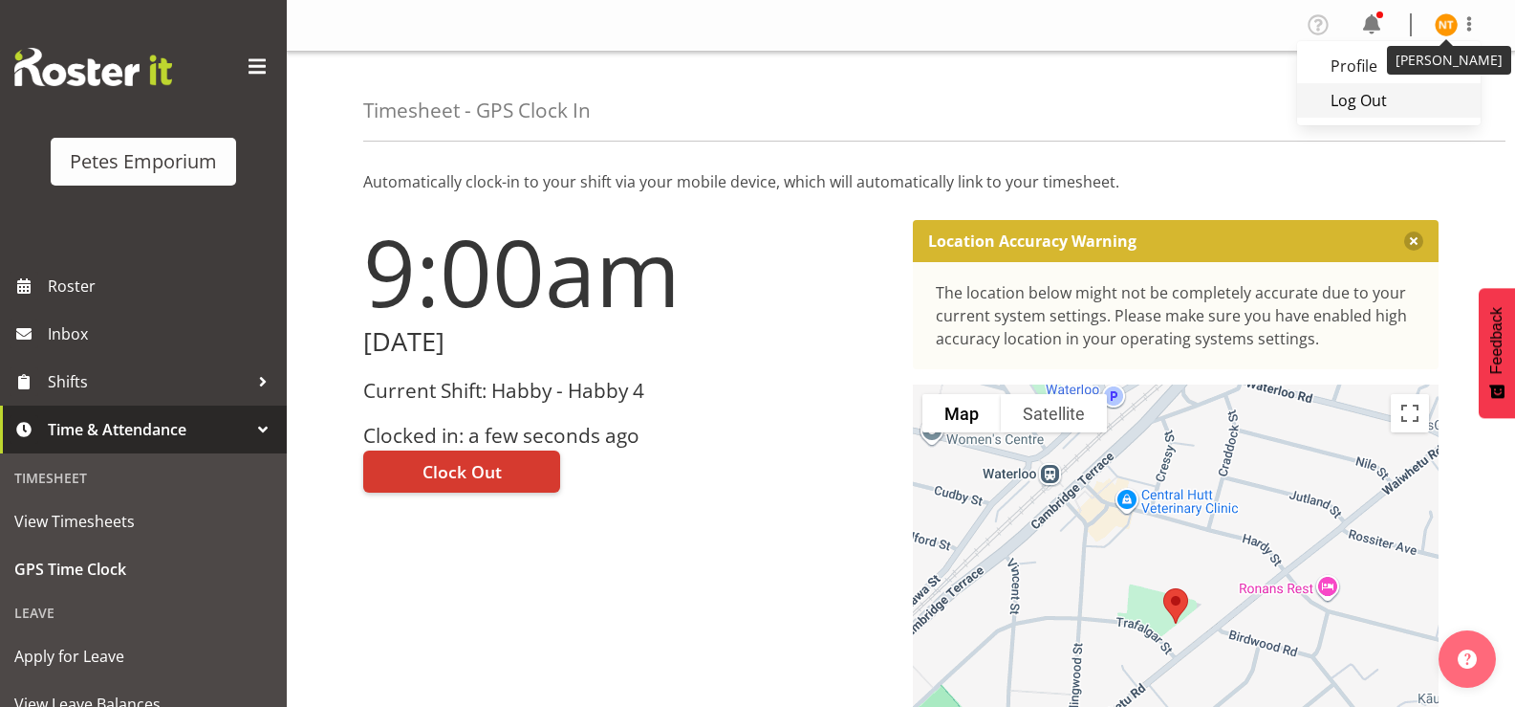  Describe the element at coordinates (477, 110) in the screenshot. I see `h4: Timesheet - GPS Clock In` at that location.